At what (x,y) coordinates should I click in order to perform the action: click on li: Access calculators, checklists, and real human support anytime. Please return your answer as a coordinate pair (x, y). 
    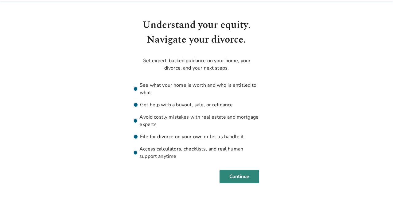
    Looking at the image, I should click on (196, 153).